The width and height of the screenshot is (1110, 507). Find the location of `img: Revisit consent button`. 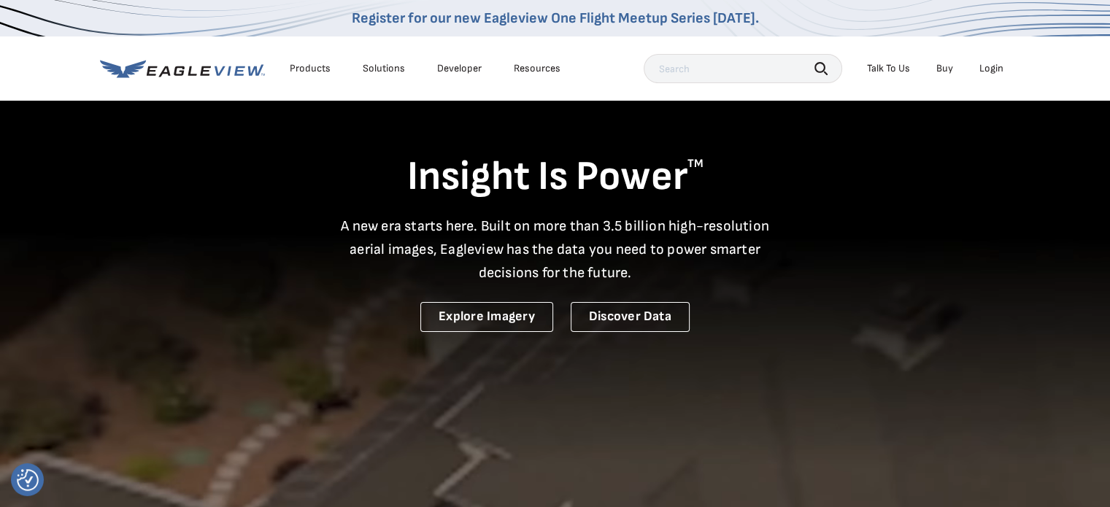

img: Revisit consent button is located at coordinates (28, 480).